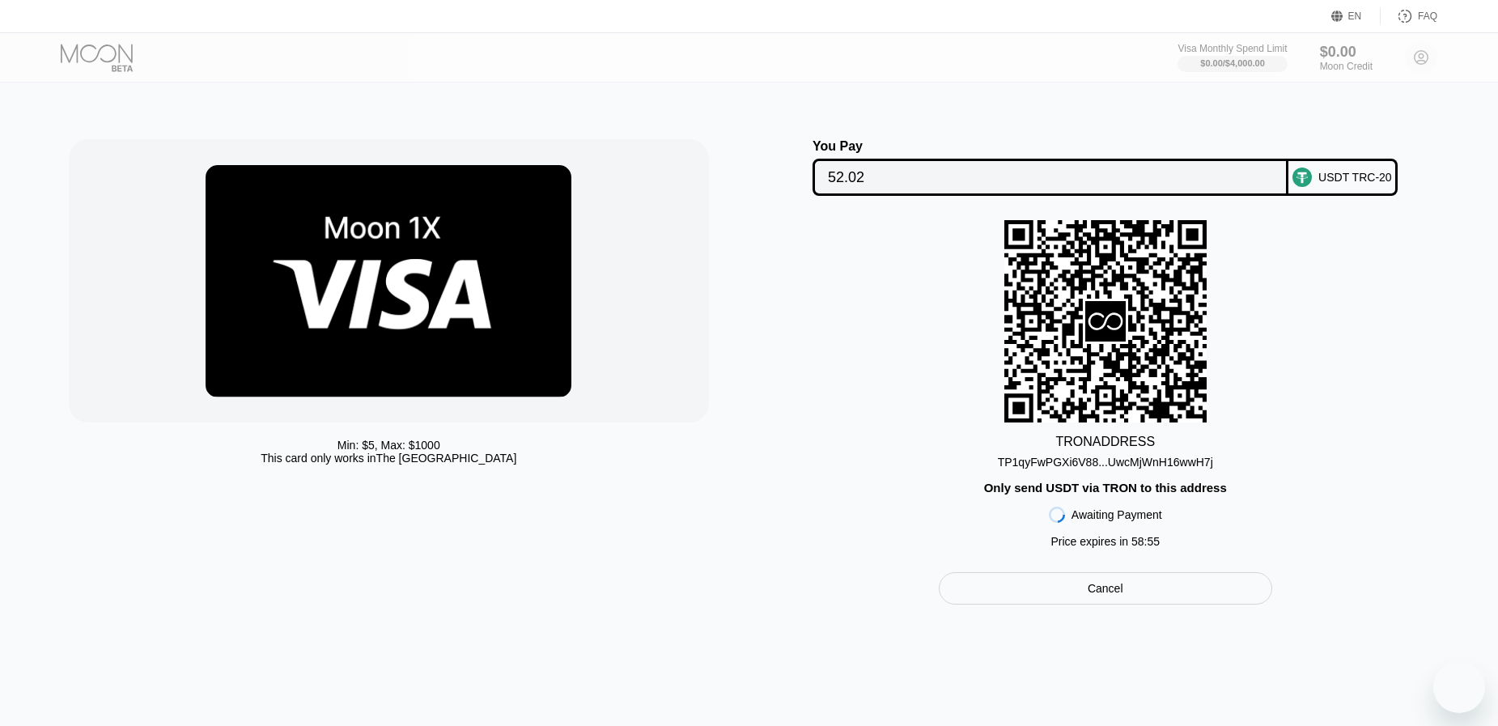 This screenshot has height=726, width=1498. Describe the element at coordinates (1105, 542) in the screenshot. I see `div: Price expires in` at that location.